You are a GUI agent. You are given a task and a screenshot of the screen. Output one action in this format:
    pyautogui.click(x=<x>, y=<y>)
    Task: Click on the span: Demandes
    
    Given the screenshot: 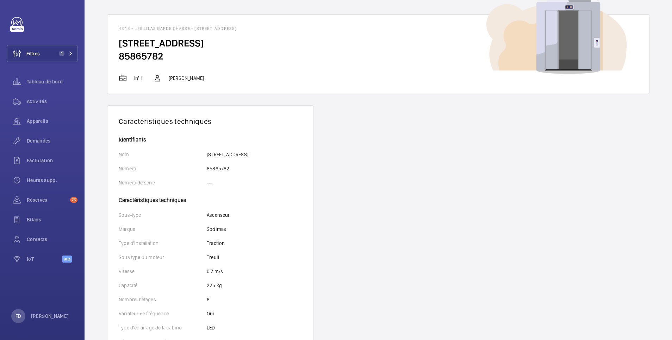 What is the action you would take?
    pyautogui.click(x=52, y=141)
    